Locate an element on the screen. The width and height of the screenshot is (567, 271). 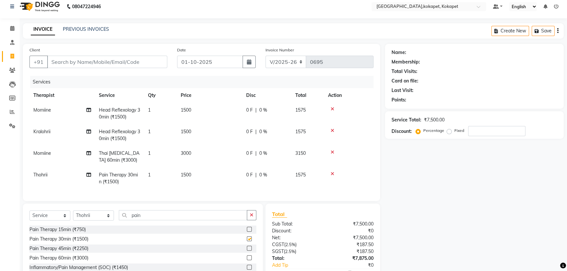
div: Points: is located at coordinates (399, 100).